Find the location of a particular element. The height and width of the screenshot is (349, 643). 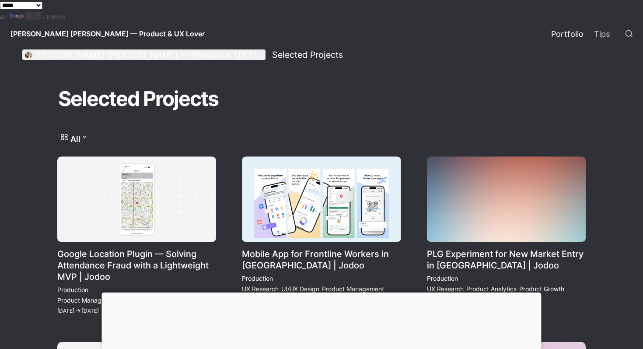

h1: Selected Projects is located at coordinates (138, 99).